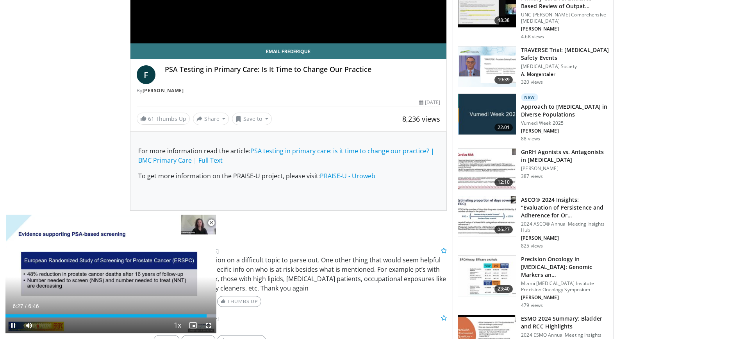  Describe the element at coordinates (111, 316) in the screenshot. I see `div: Progress Bar` at that location.